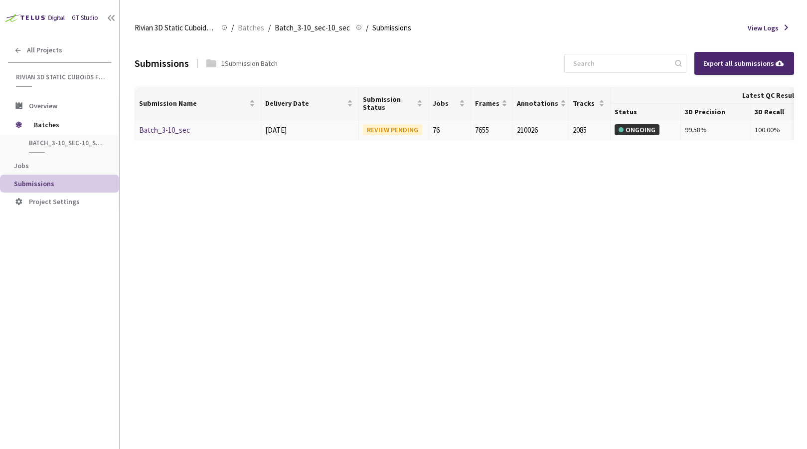 The height and width of the screenshot is (449, 807). Describe the element at coordinates (744, 63) in the screenshot. I see `div: Export all submissions` at that location.